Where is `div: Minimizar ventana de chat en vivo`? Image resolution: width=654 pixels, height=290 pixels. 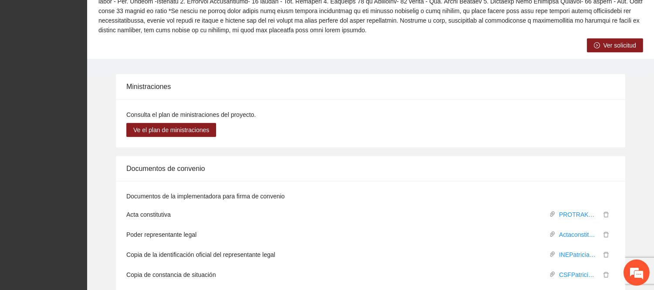 div: Minimizar ventana de chat en vivo is located at coordinates (153, 15).